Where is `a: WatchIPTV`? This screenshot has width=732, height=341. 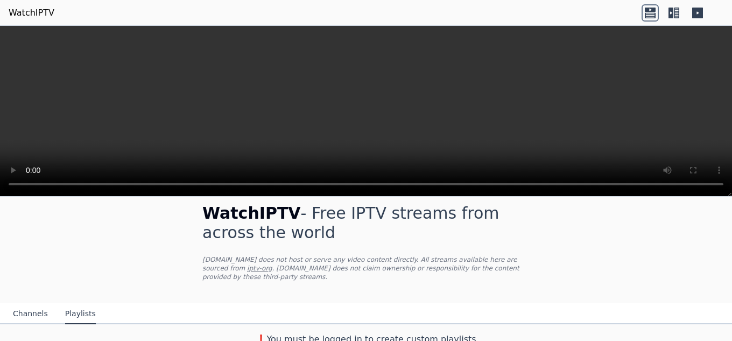
a: WatchIPTV is located at coordinates (31, 13).